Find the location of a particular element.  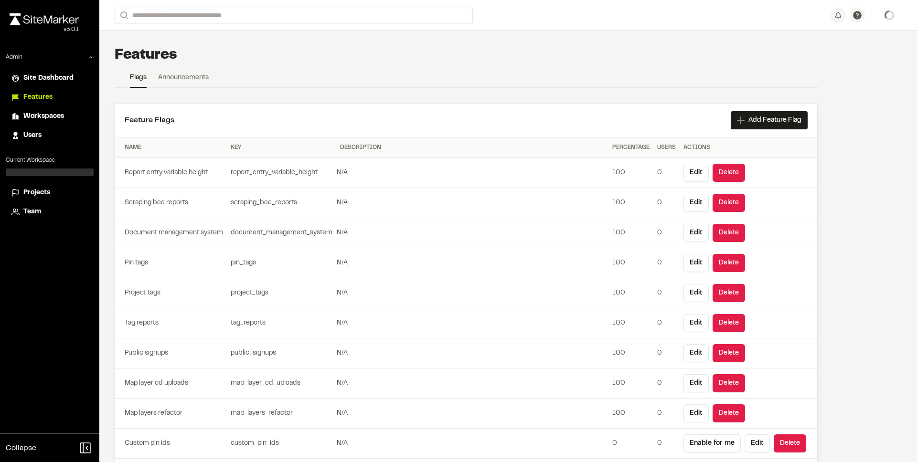

button: Search is located at coordinates (123, 15).